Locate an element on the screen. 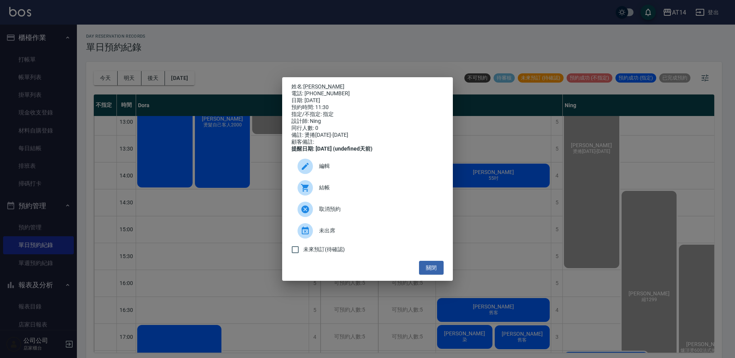 This screenshot has height=358, width=735. div: 結帳 is located at coordinates (367, 188).